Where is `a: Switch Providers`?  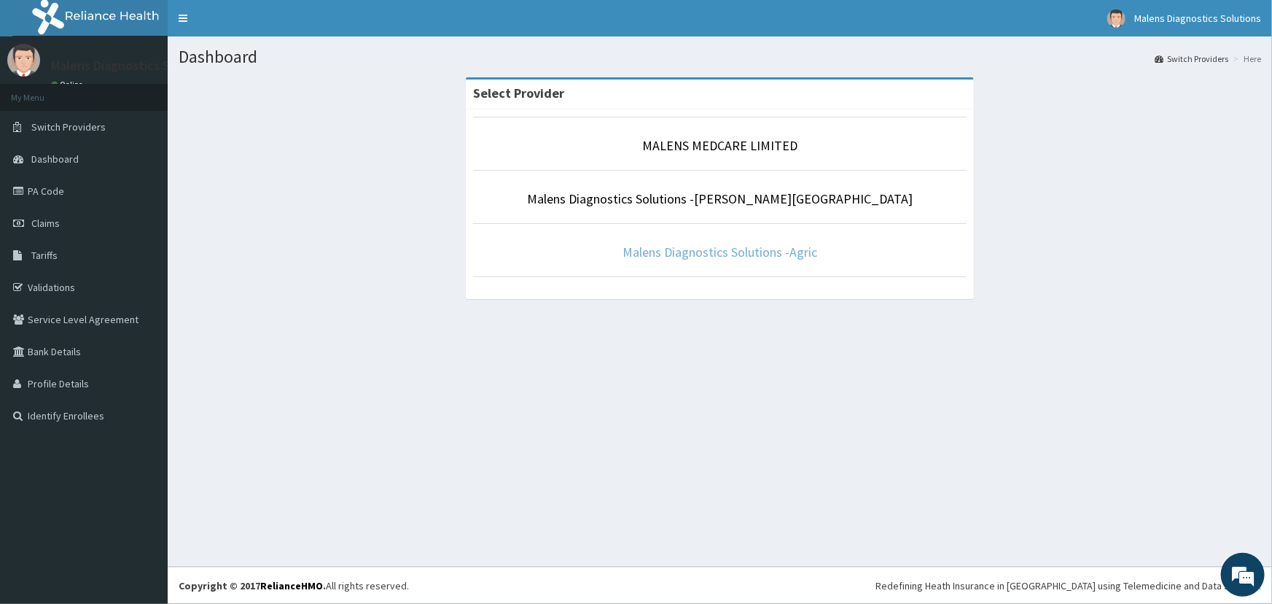 a: Switch Providers is located at coordinates (1191, 58).